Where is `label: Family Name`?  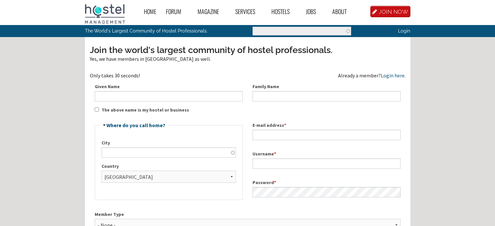 label: Family Name is located at coordinates (326, 86).